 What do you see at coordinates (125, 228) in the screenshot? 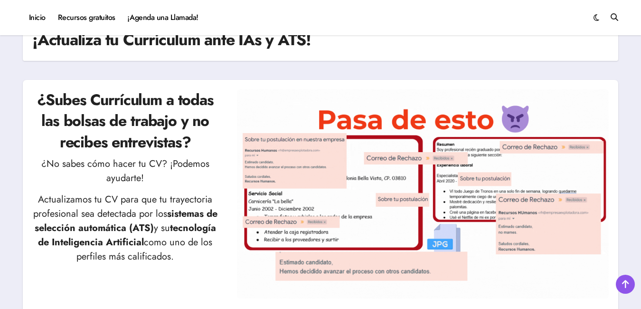
I see `p: Actualizamos tu CV para que tu trayectoria profesional sea detectada por los y su como uno de los...` at bounding box center [125, 228].